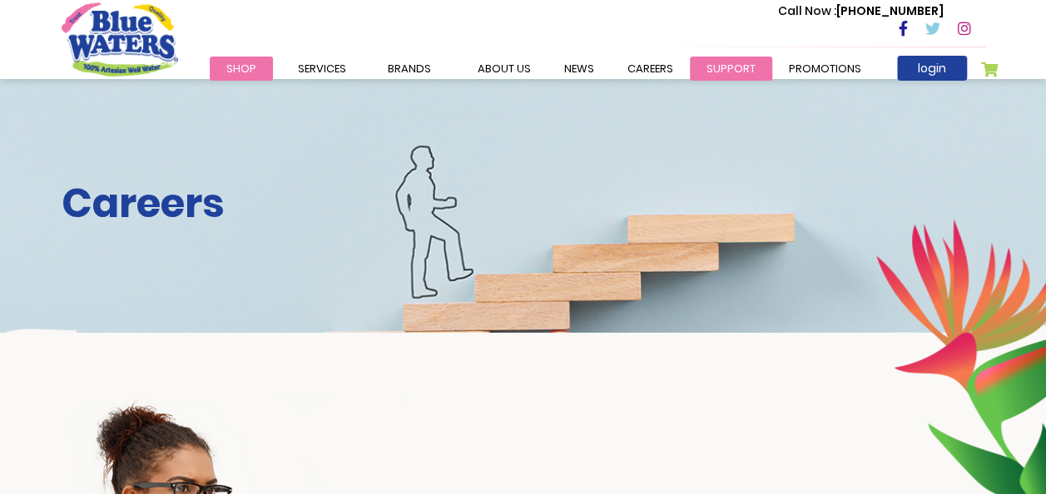  What do you see at coordinates (825, 68) in the screenshot?
I see `a: Promotions` at bounding box center [825, 68].